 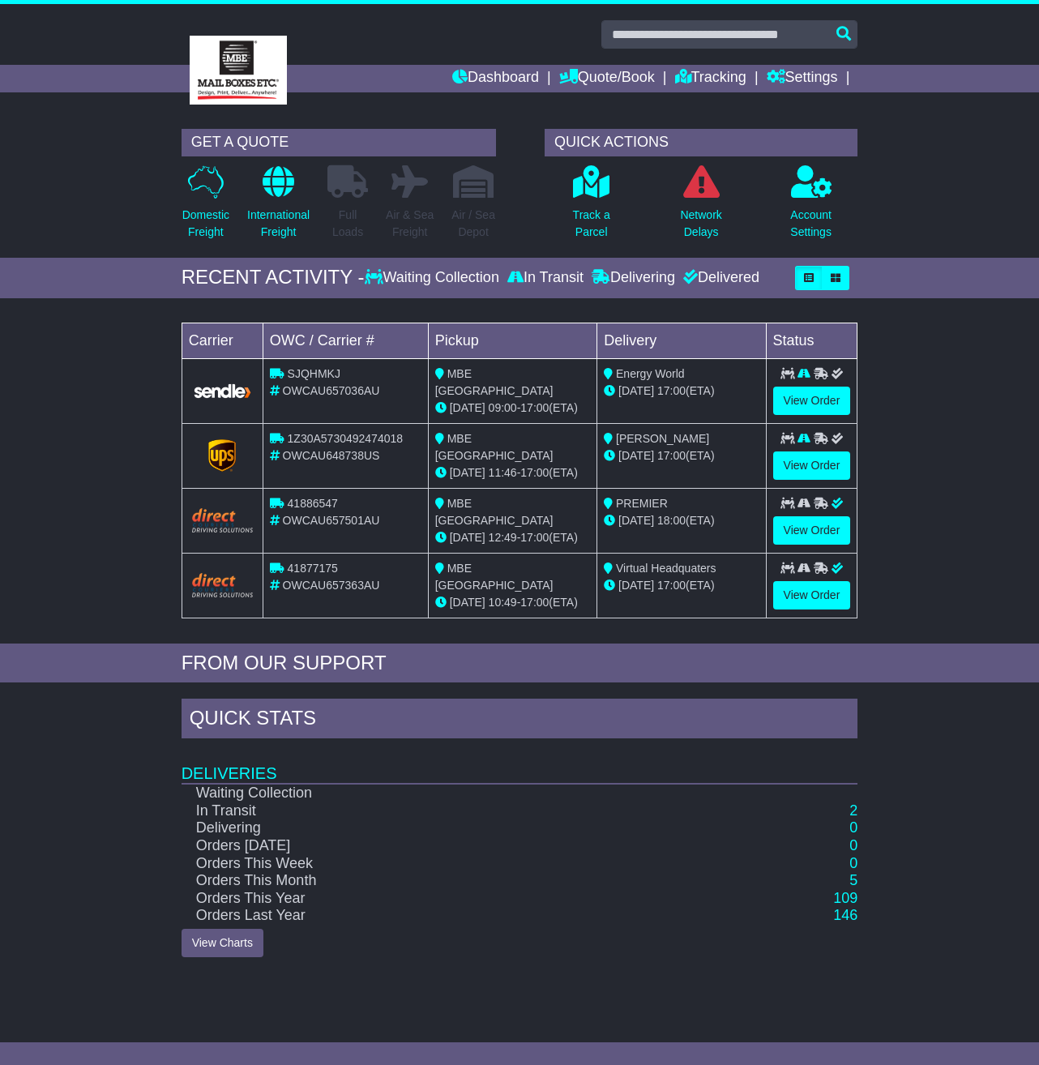 I want to click on span: PREMIER, so click(x=642, y=503).